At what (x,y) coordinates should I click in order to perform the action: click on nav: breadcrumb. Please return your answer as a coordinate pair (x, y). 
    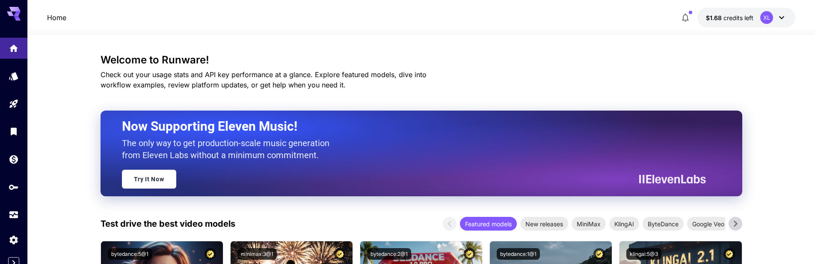
    Looking at the image, I should click on (56, 18).